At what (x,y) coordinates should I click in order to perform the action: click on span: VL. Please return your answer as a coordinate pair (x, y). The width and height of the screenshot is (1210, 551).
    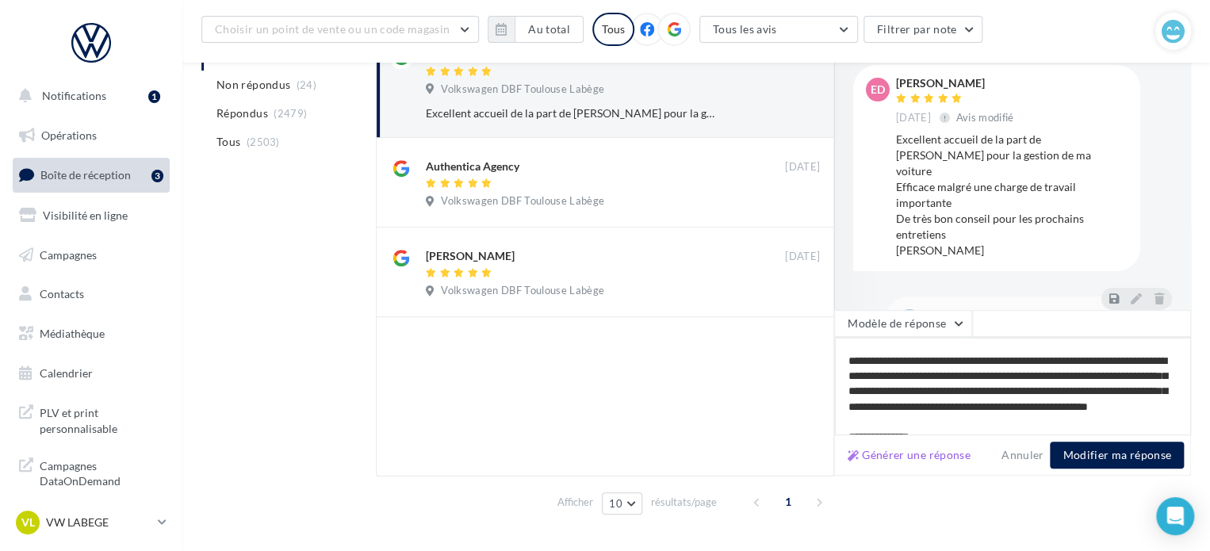
    Looking at the image, I should click on (28, 523).